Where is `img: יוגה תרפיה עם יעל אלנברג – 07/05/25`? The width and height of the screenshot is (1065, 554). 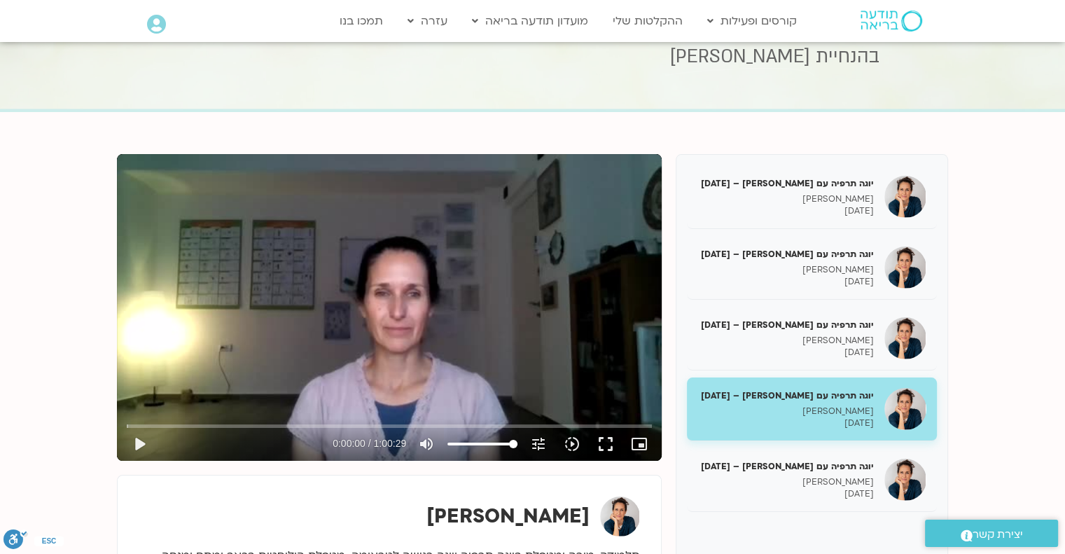
img: יוגה תרפיה עם יעל אלנברג – 07/05/25 is located at coordinates (905, 197).